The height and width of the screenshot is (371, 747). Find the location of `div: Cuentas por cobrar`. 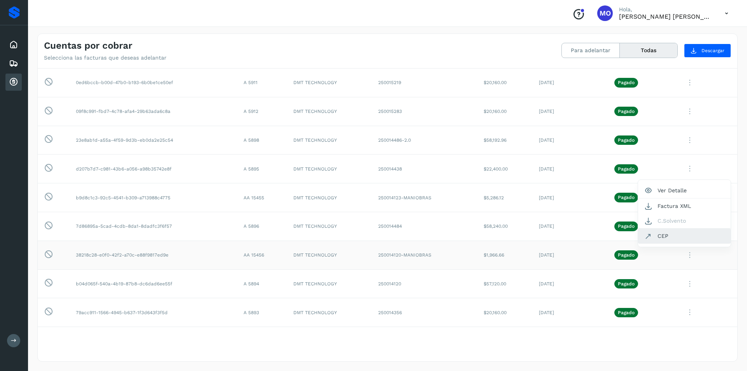

div: Cuentas por cobrar is located at coordinates (14, 82).